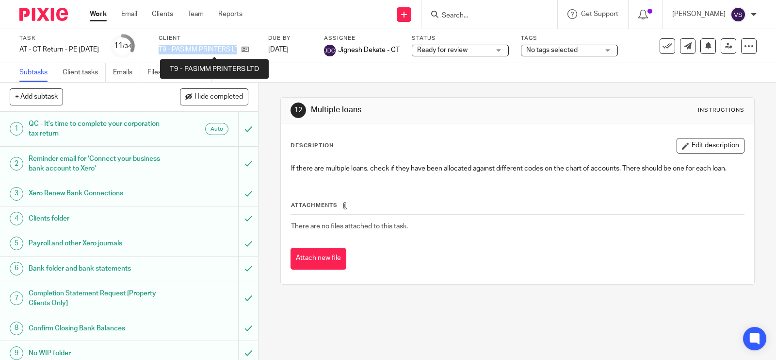 The image size is (776, 360). What do you see at coordinates (238, 72) in the screenshot?
I see `a: Audit logs` at bounding box center [238, 72].